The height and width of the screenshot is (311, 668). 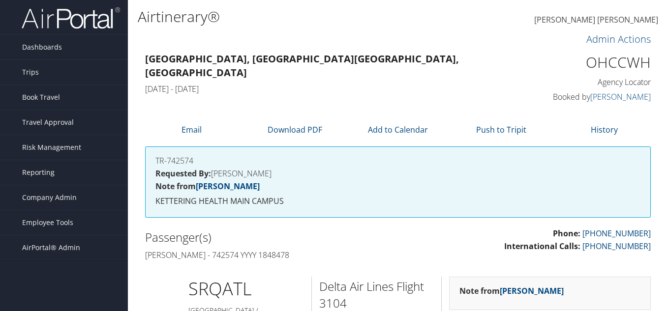 I want to click on h4: Booked by, so click(x=593, y=97).